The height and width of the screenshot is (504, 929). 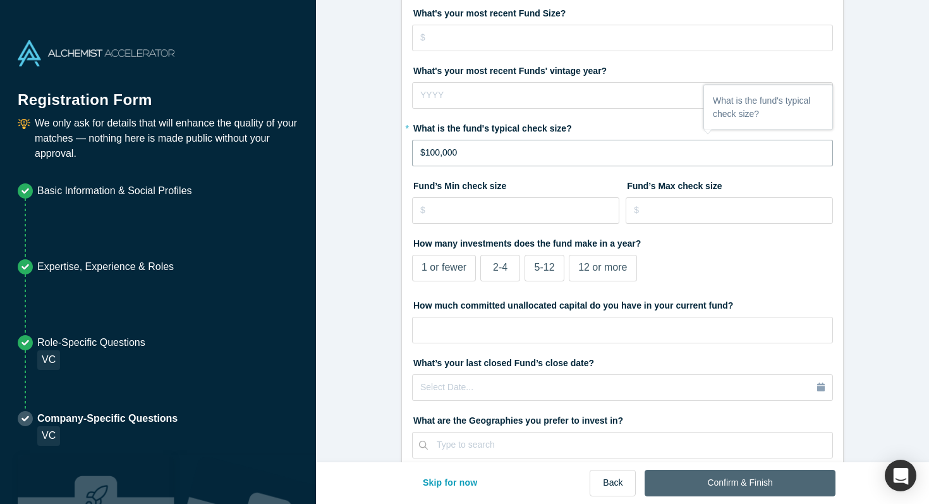 What do you see at coordinates (740, 483) in the screenshot?
I see `button: Confirm & Finish` at bounding box center [740, 483].